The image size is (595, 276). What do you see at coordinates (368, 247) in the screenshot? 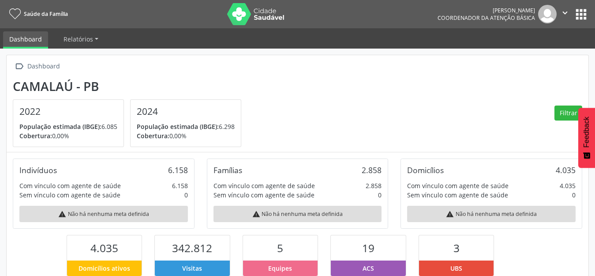
I see `span: 19` at bounding box center [368, 247].